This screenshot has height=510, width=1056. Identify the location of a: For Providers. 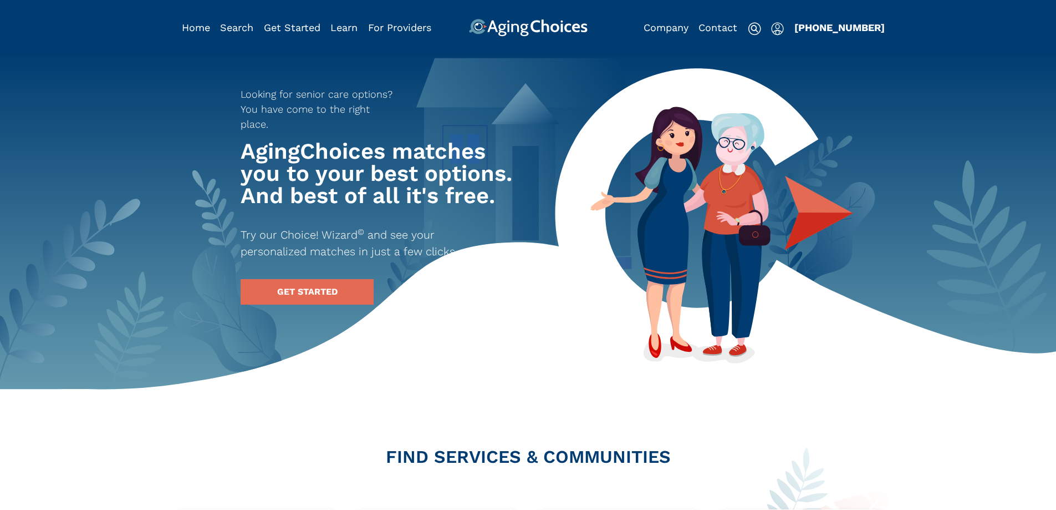
(400, 27).